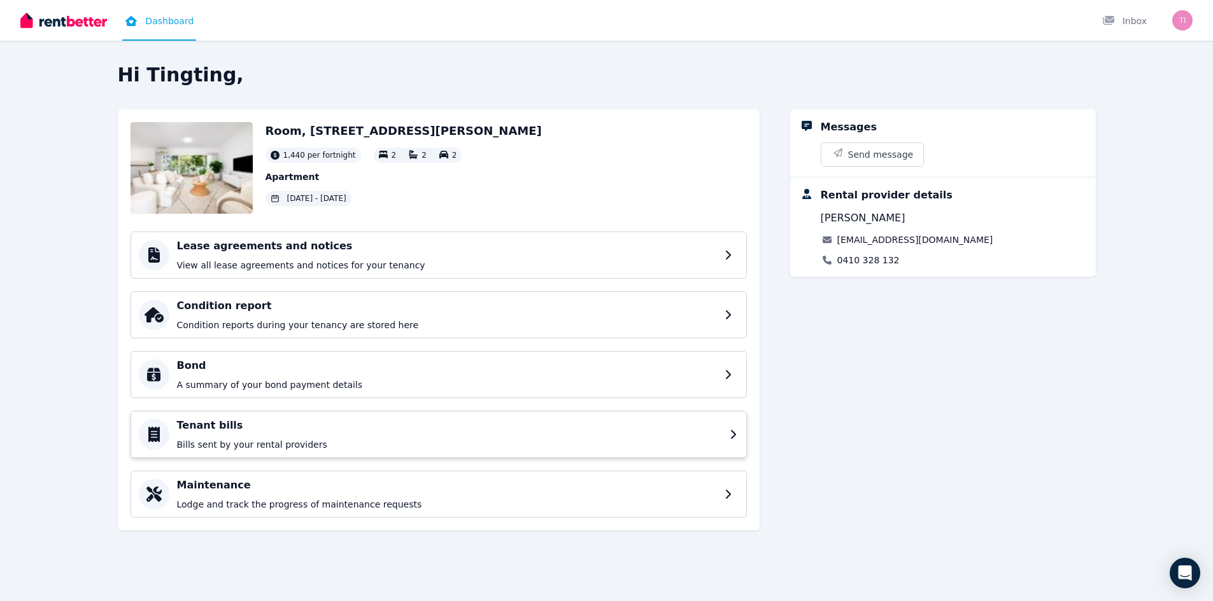  What do you see at coordinates (320, 155) in the screenshot?
I see `span: 1,440 per fortnight` at bounding box center [320, 155].